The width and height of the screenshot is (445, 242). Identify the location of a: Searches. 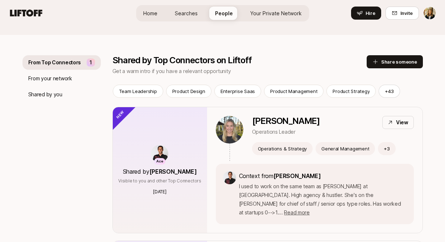
(186, 13).